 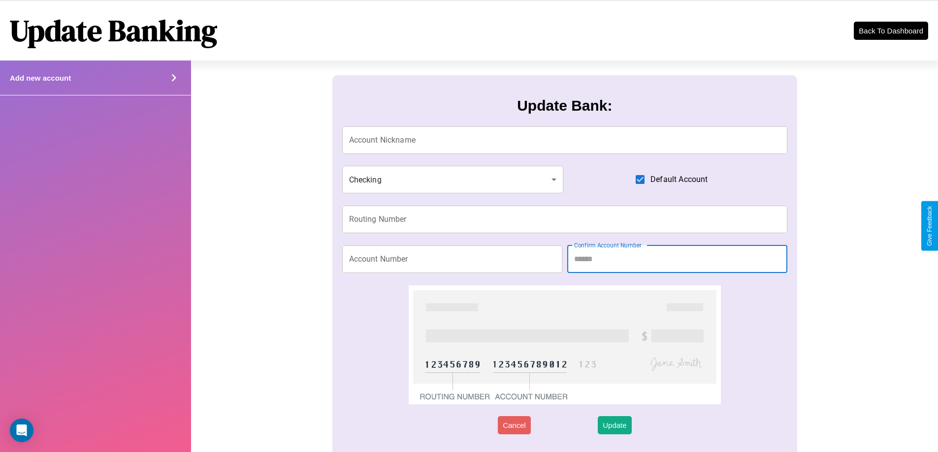 I want to click on button: Cancel, so click(x=514, y=425).